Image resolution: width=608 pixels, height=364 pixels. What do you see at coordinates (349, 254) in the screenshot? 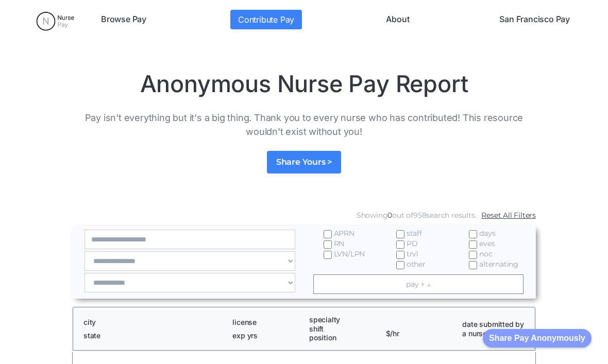
I see `span: LVN/LPN` at bounding box center [349, 254].